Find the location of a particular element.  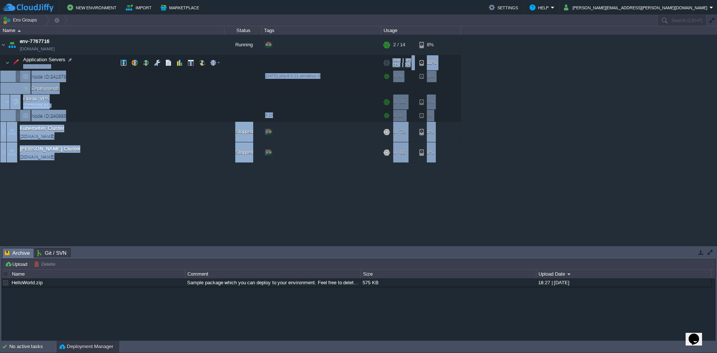

span: Git / SVN is located at coordinates (52, 253).